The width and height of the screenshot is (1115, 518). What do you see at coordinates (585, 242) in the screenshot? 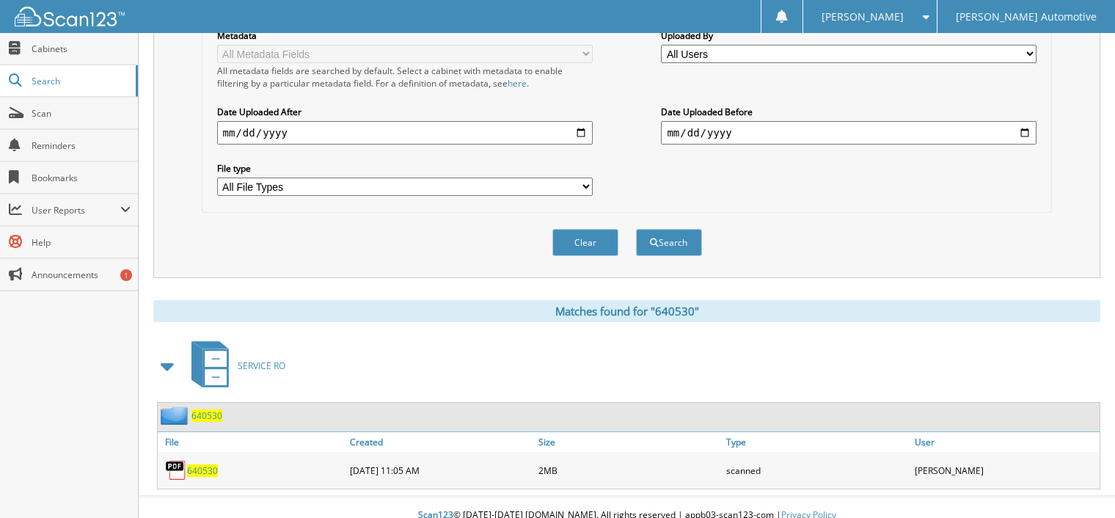
I see `button: Clear` at bounding box center [585, 242].